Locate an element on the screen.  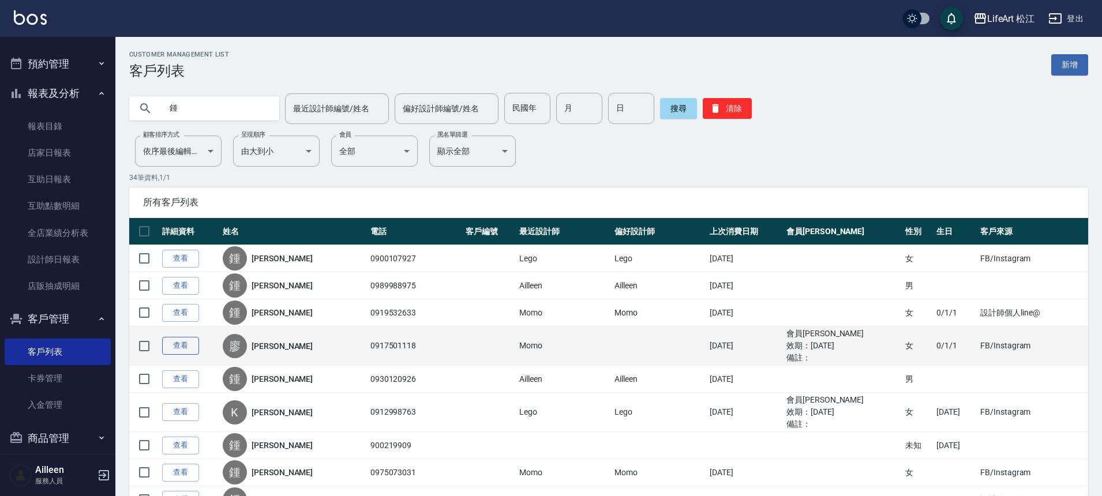
td: 0/1/1 is located at coordinates (955, 346).